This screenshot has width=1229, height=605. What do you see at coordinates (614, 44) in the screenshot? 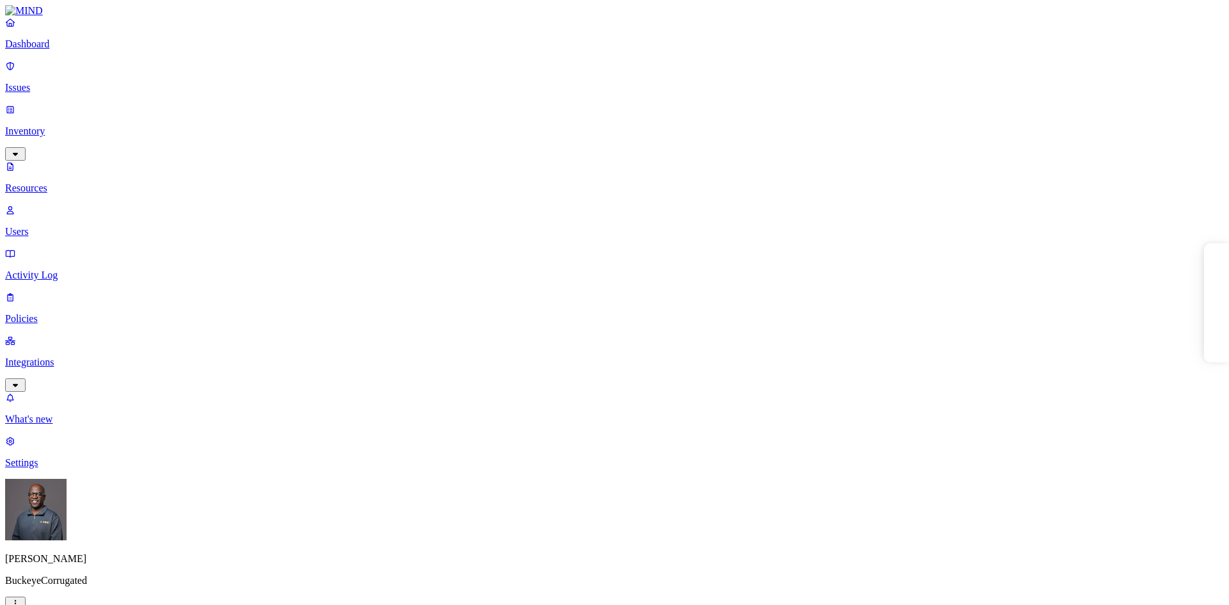
I see `p: Dashboard` at bounding box center [614, 44].